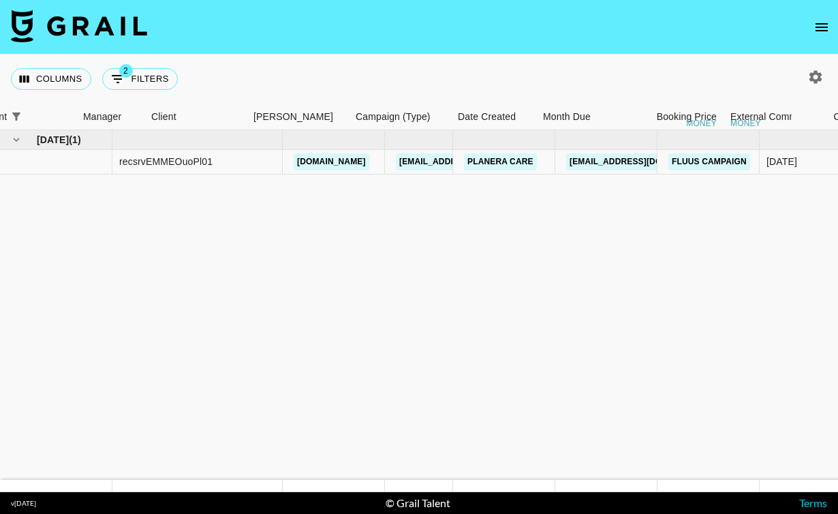  I want to click on a: Terms, so click(813, 502).